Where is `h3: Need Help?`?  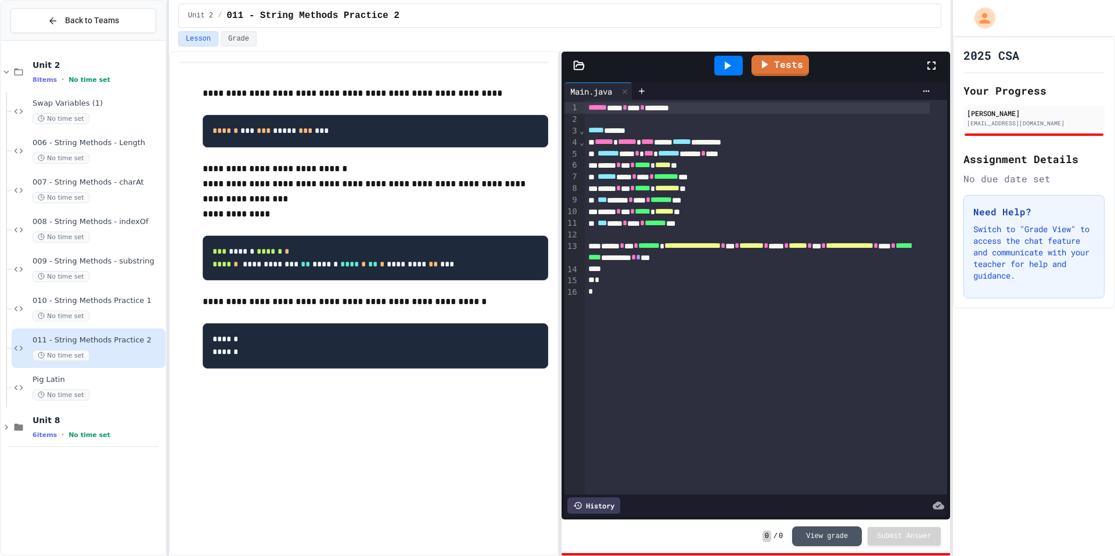
h3: Need Help? is located at coordinates (1034, 212).